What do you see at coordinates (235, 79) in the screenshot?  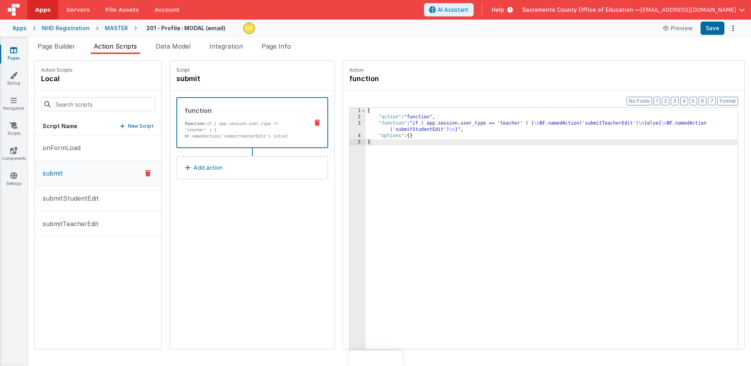 I see `h4: submit` at bounding box center [235, 79].